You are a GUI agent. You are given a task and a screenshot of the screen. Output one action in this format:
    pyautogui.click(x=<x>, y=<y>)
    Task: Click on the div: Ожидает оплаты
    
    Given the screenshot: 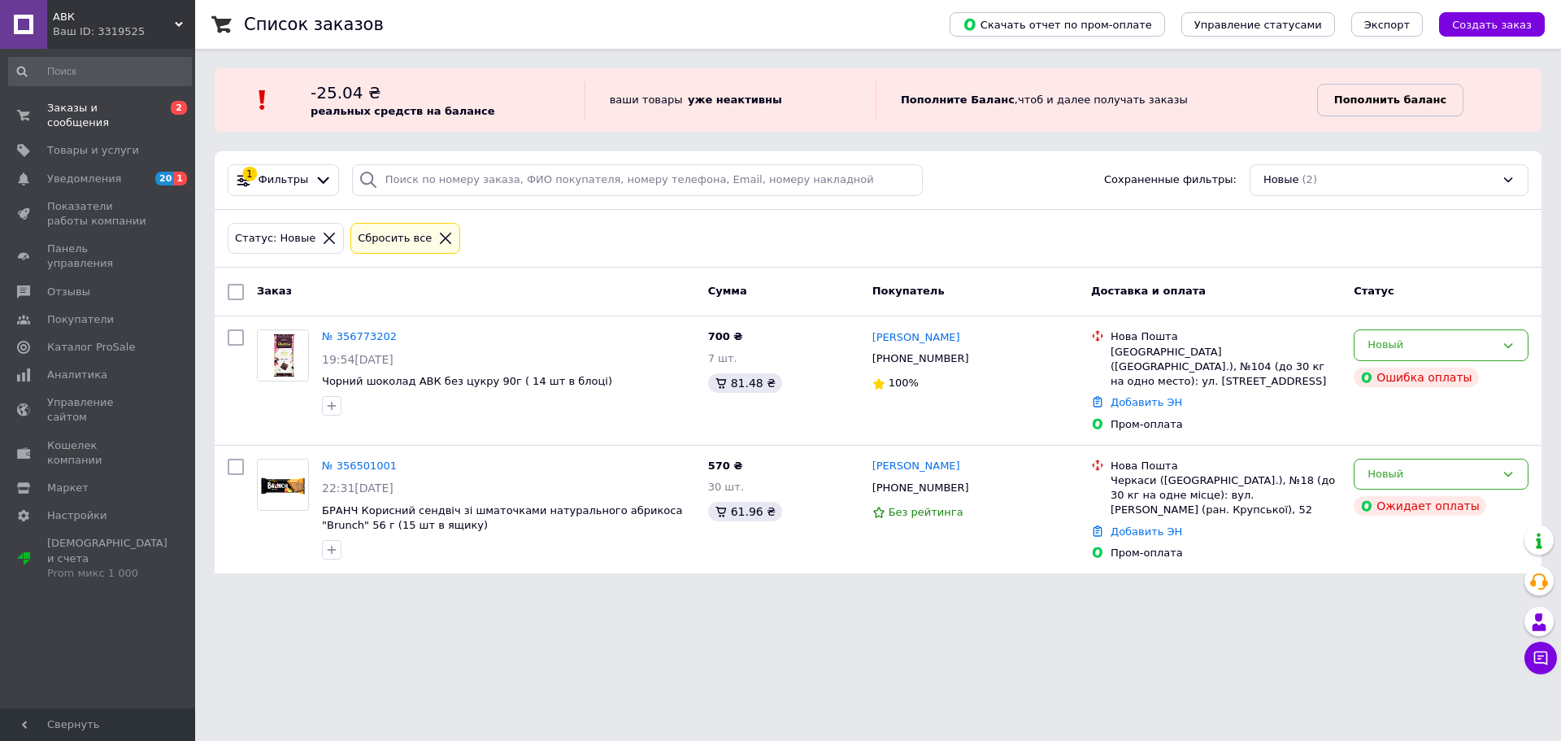 What is the action you would take?
    pyautogui.click(x=1419, y=506)
    